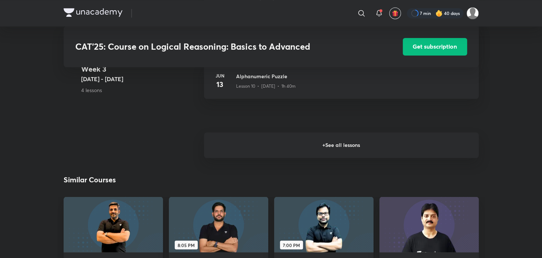  Describe the element at coordinates (439, 13) in the screenshot. I see `img: streak` at that location.